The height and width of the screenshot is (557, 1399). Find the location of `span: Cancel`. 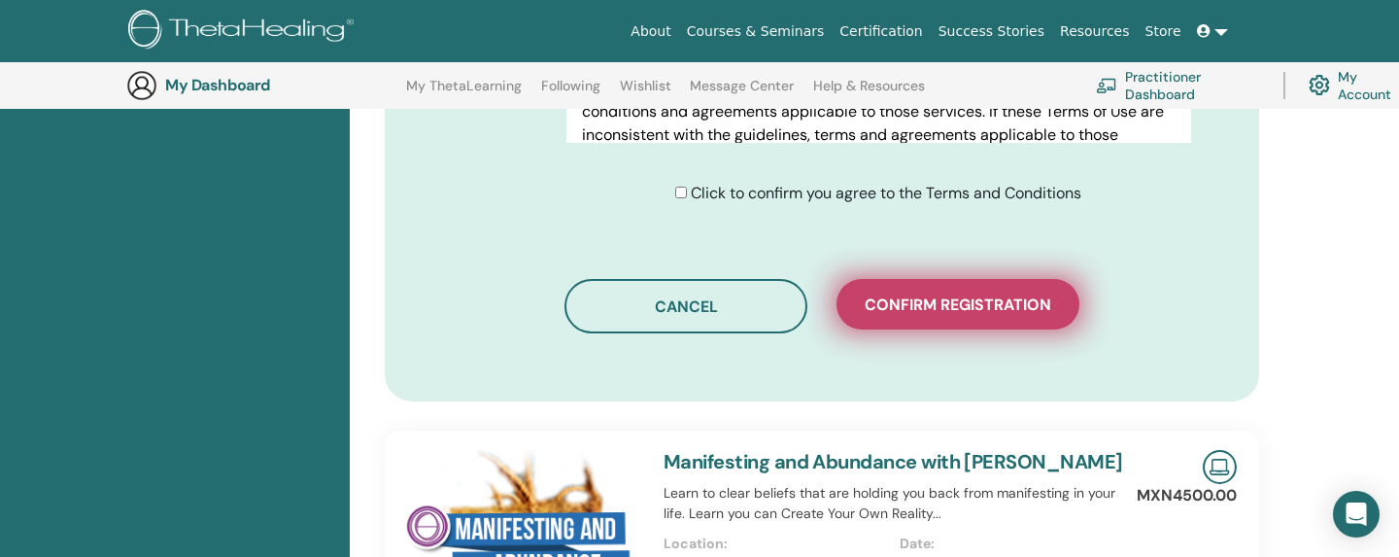

span: Cancel is located at coordinates (686, 306).